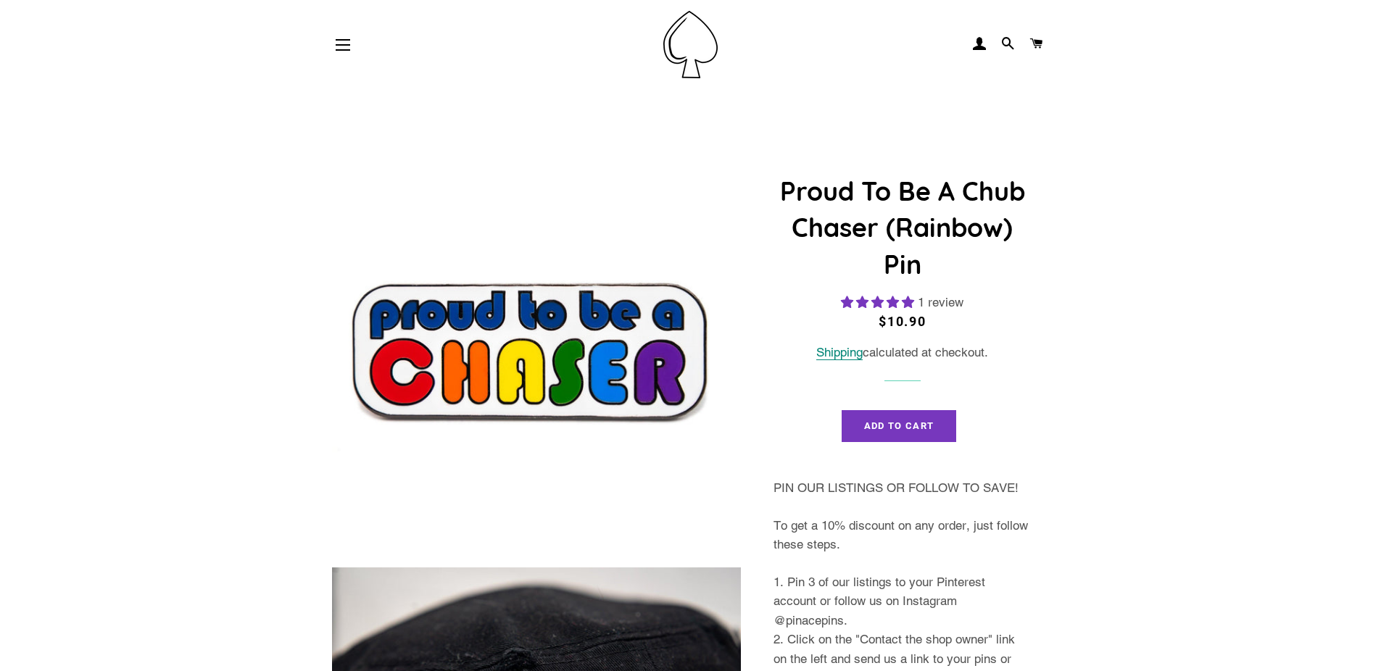  What do you see at coordinates (902, 352) in the screenshot?
I see `div: calculated at checkout.` at bounding box center [902, 352].